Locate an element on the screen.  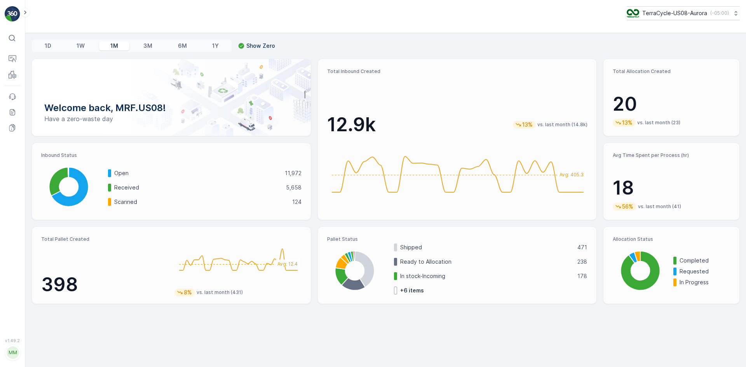
img: logo is located at coordinates (12, 14).